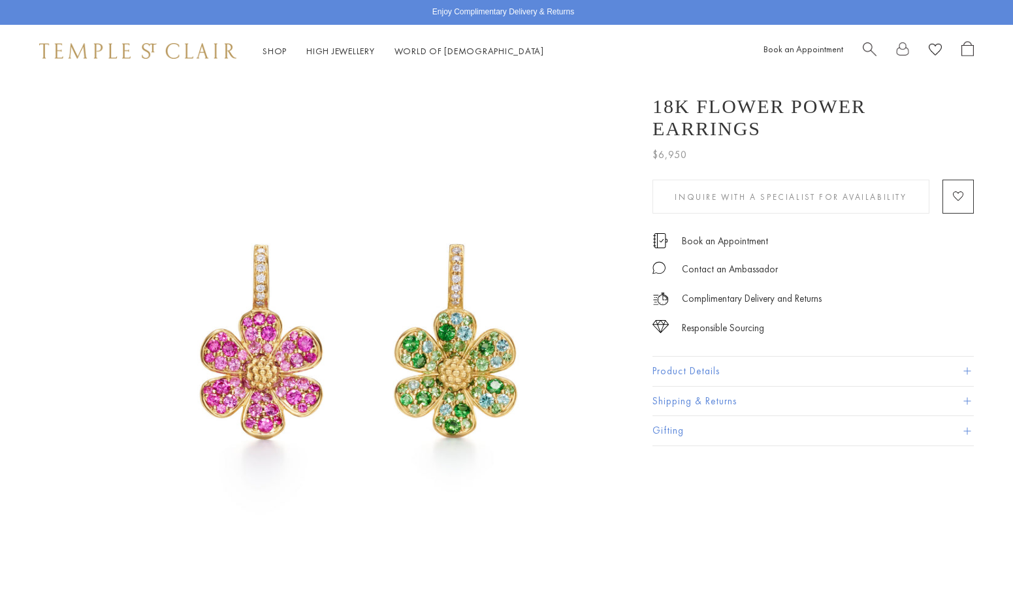 The height and width of the screenshot is (614, 1013). What do you see at coordinates (813, 431) in the screenshot?
I see `button: Gifting` at bounding box center [813, 431].